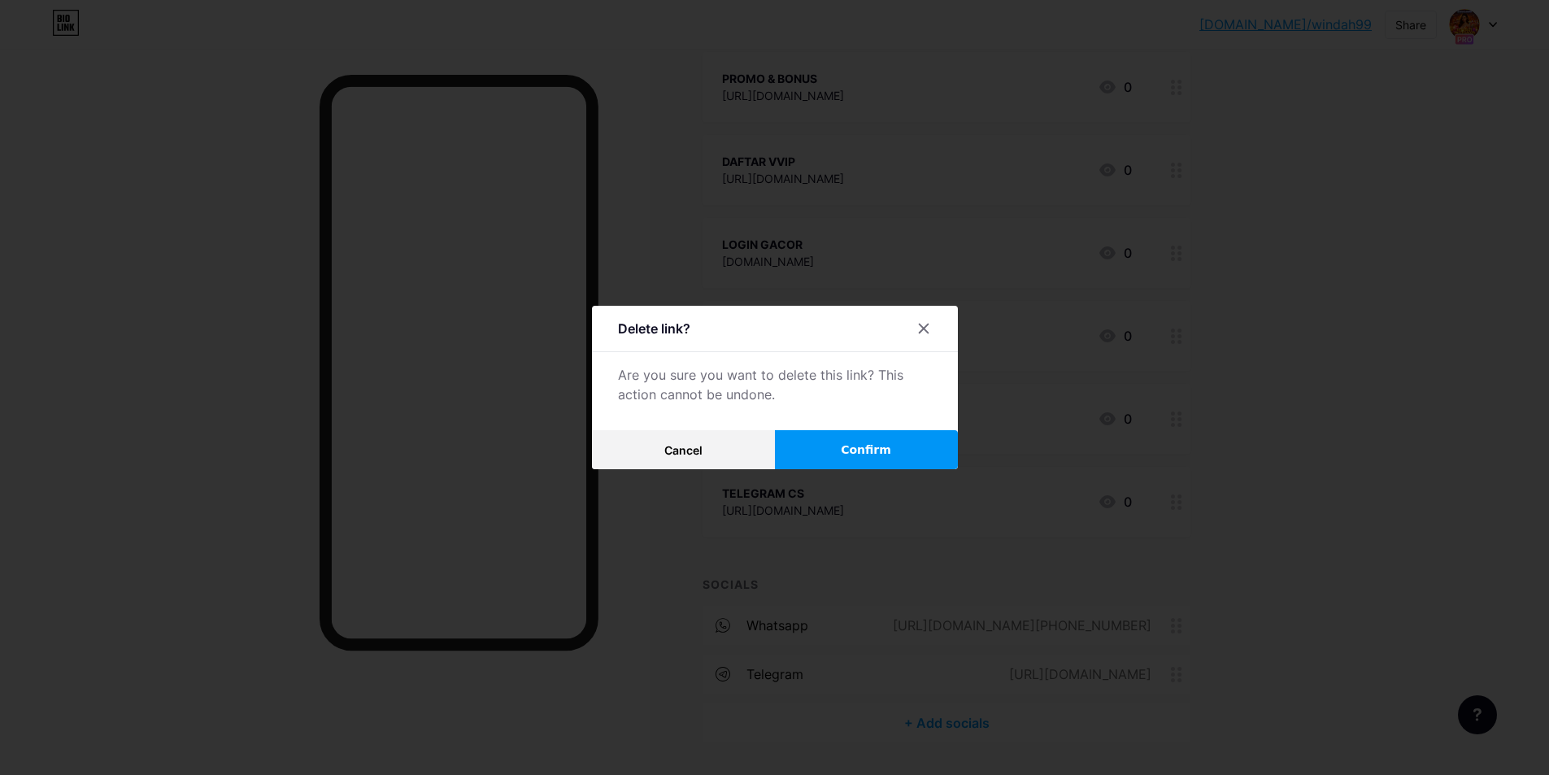  I want to click on div: Delete link?, so click(654, 328).